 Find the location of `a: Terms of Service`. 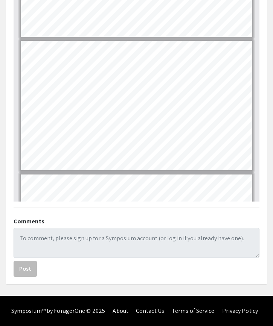

a: Terms of Service is located at coordinates (193, 311).